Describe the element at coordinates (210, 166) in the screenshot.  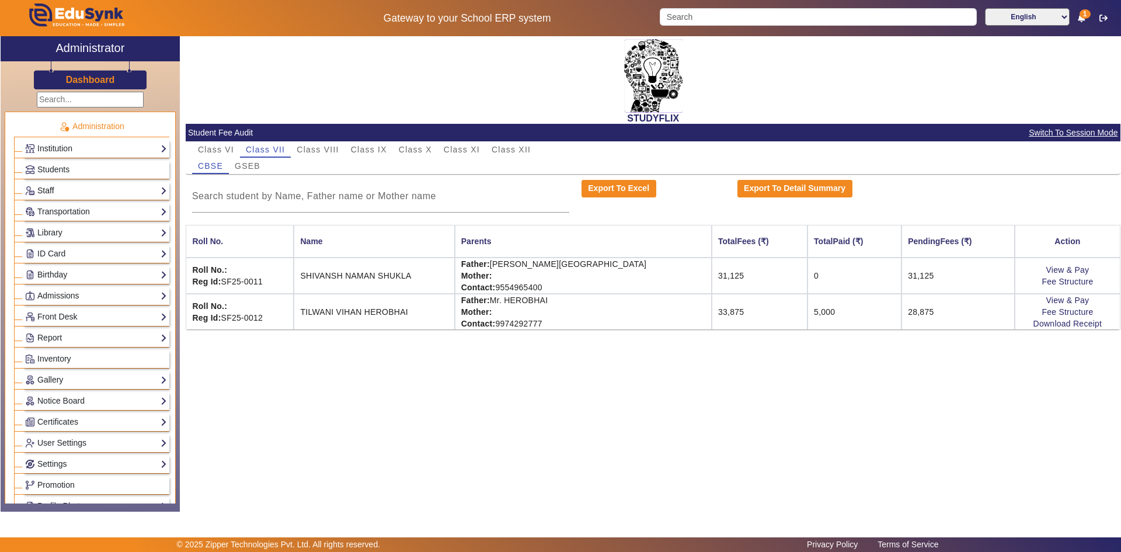
I see `span: CBSE` at that location.